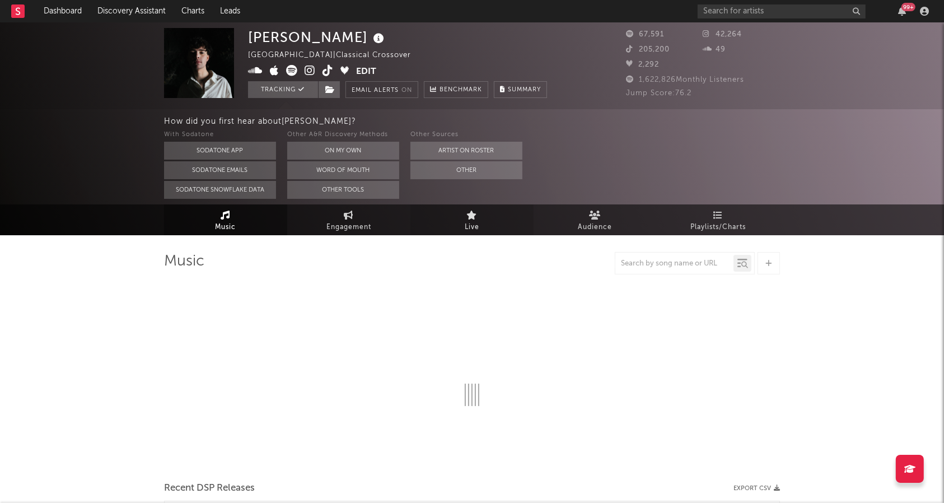  I want to click on span: Audience, so click(595, 227).